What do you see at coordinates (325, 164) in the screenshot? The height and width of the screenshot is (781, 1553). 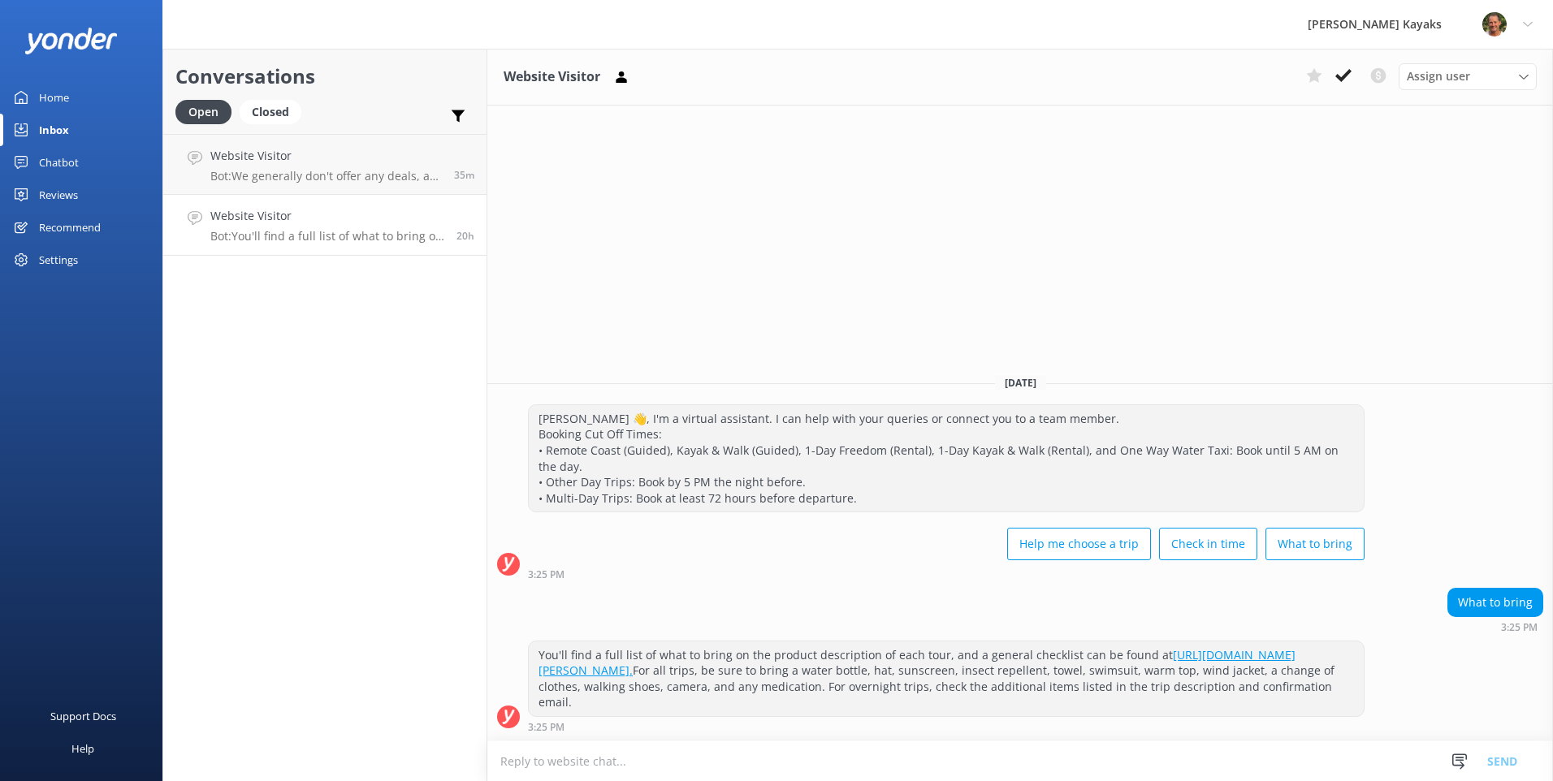 I see `a: Website VisitorBot:We generally don't offer any deals, as our prices are set based on the high le...` at bounding box center [325, 164].